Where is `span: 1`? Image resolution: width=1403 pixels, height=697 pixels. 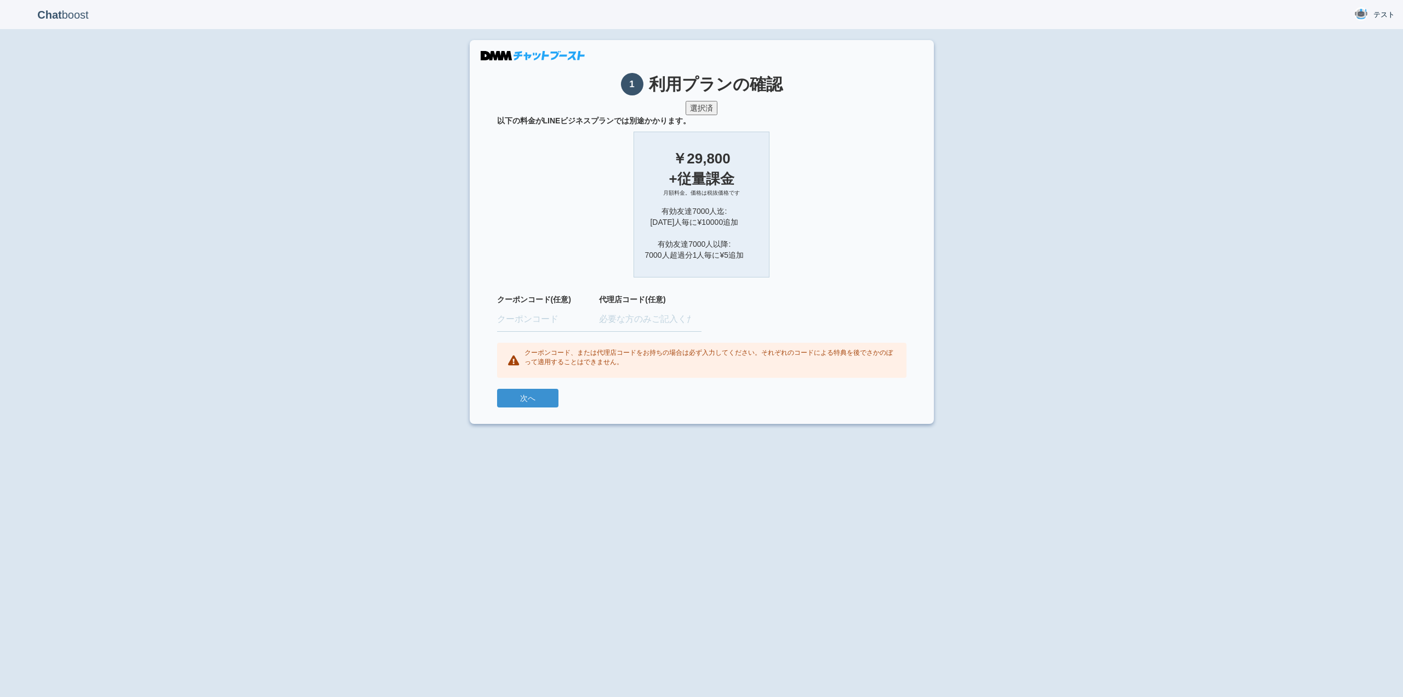 span: 1 is located at coordinates (632, 84).